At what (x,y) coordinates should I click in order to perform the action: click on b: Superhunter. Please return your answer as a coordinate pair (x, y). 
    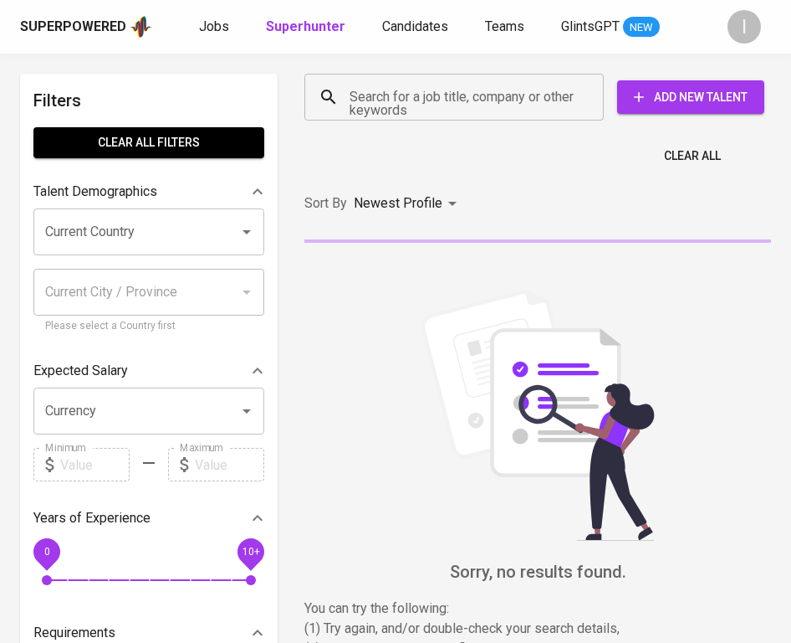
    Looking at the image, I should click on (305, 26).